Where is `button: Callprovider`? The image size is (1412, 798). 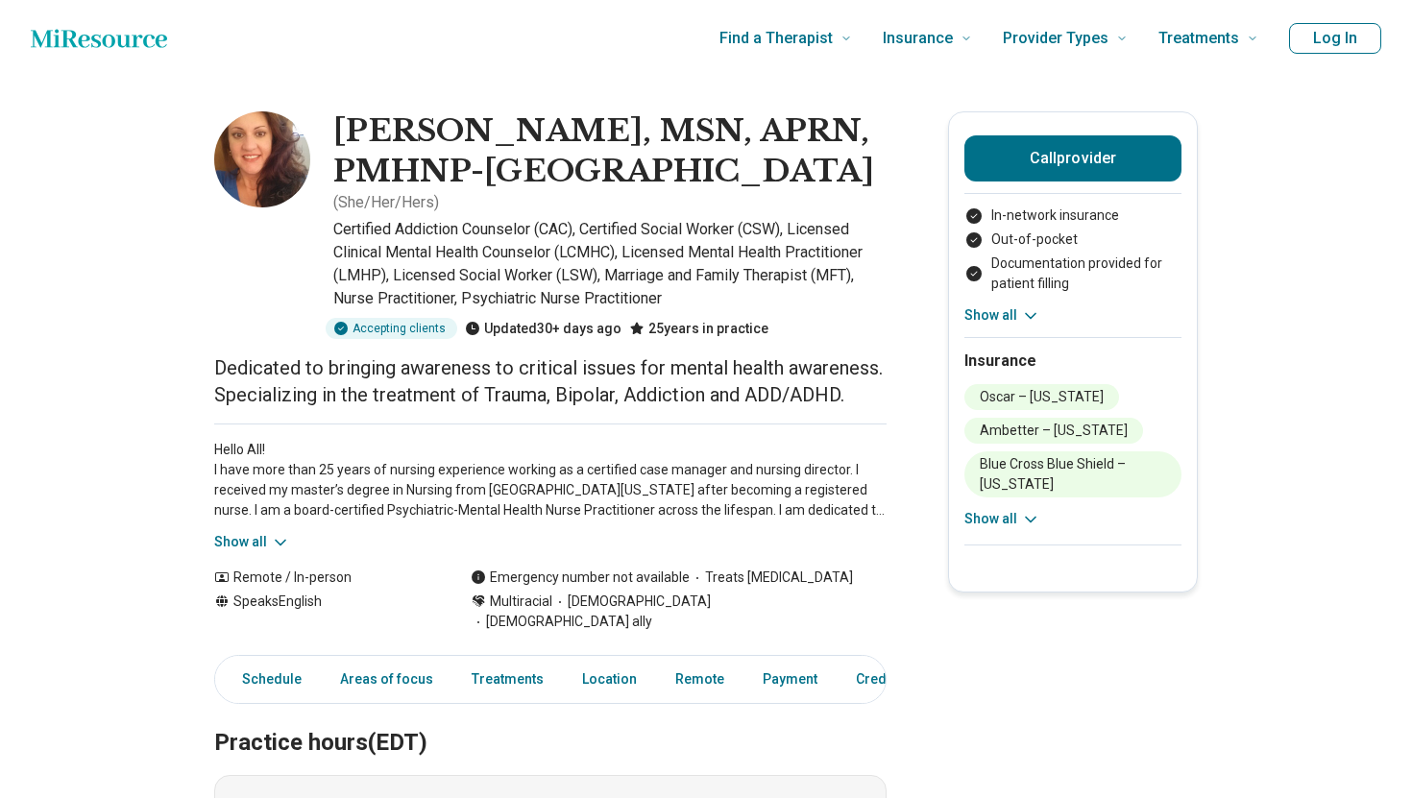 button: Callprovider is located at coordinates (1073, 158).